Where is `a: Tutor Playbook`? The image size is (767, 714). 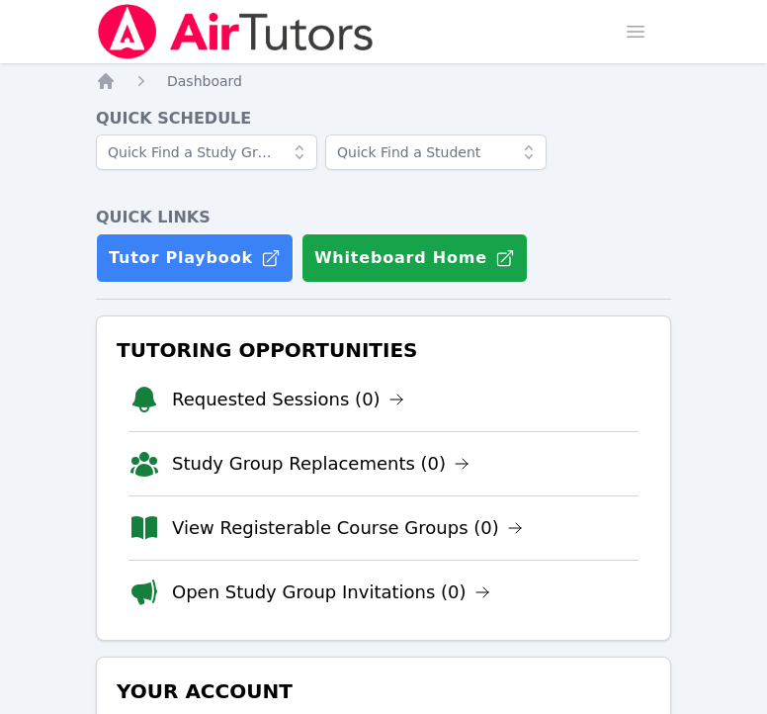
a: Tutor Playbook is located at coordinates (195, 258).